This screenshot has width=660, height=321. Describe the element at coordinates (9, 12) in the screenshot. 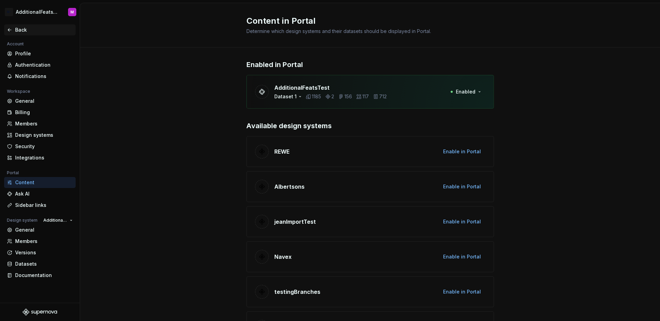

I see `div: M-` at that location.